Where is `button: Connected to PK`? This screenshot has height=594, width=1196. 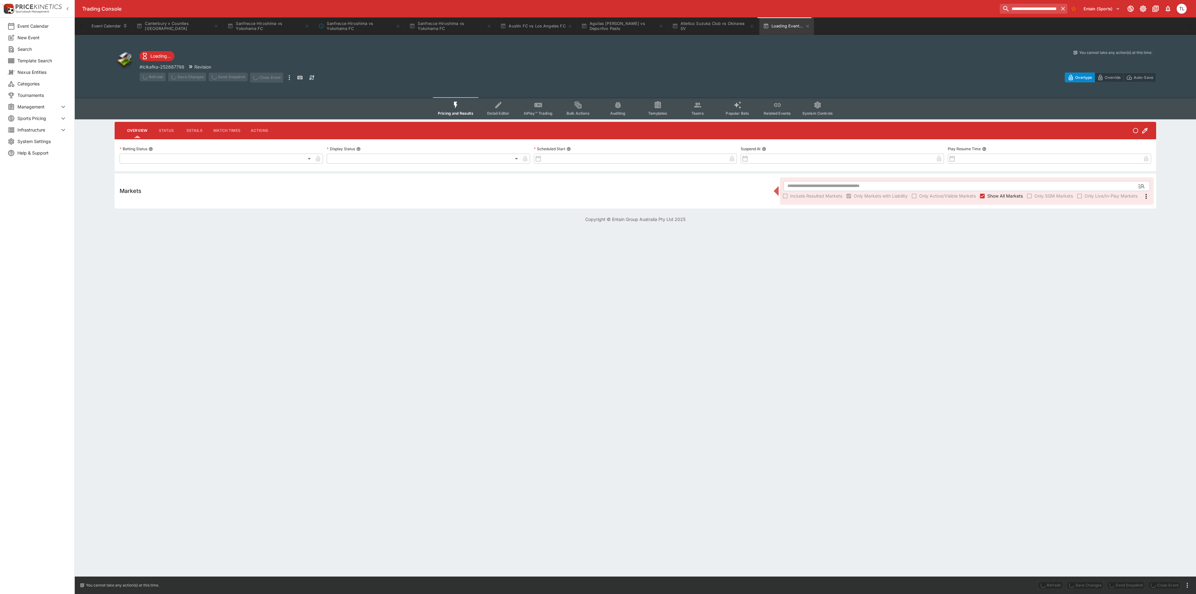
button: Connected to PK is located at coordinates (1131, 9).